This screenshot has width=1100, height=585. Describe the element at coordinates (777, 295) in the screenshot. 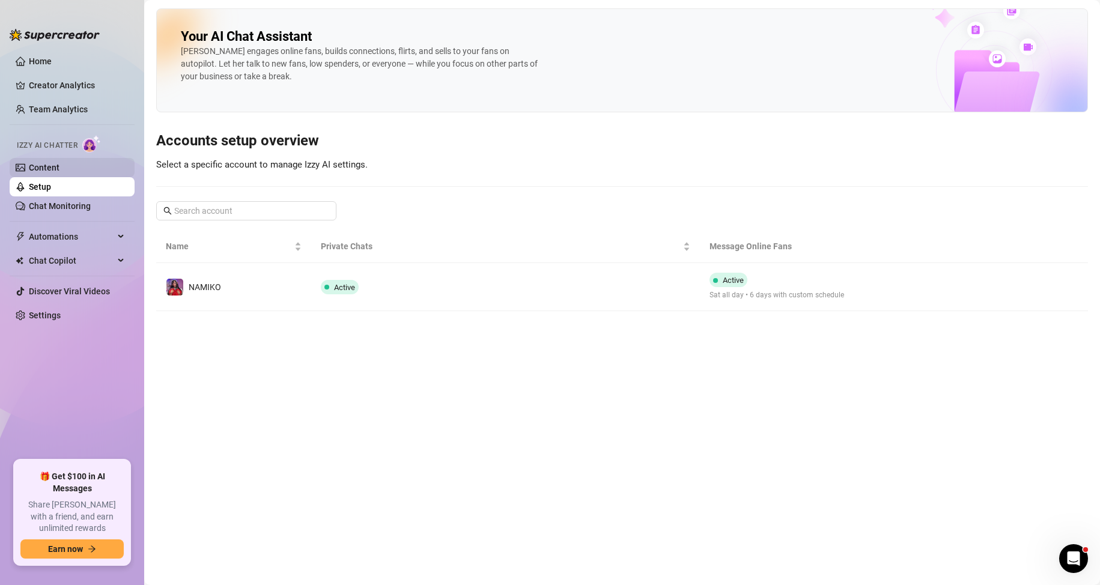

I see `span: Sat all day • 6 days with custom schedule` at that location.